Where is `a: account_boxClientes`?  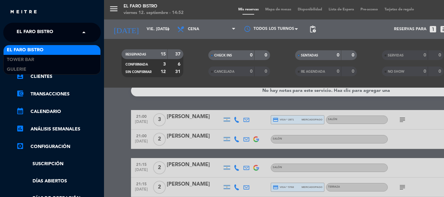
a: account_boxClientes is located at coordinates (59, 77).